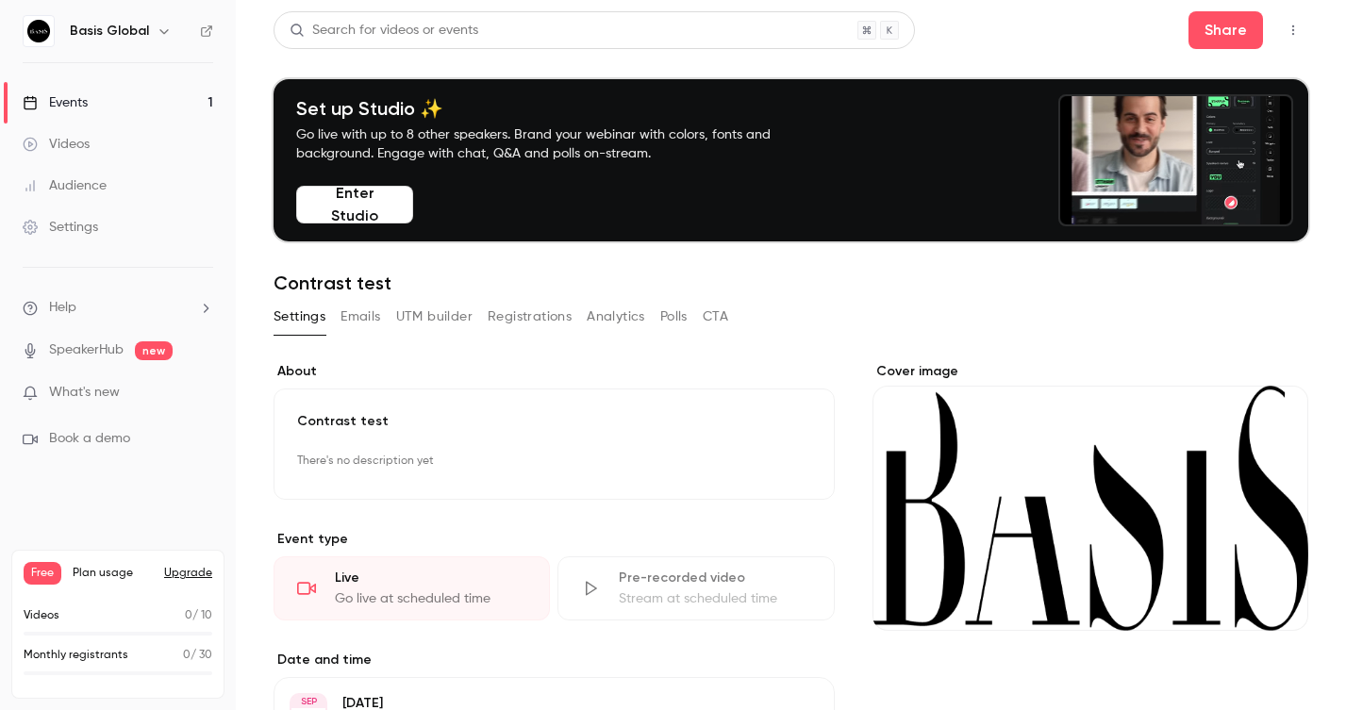  What do you see at coordinates (90, 438) in the screenshot?
I see `span: Book a demo` at bounding box center [90, 438].